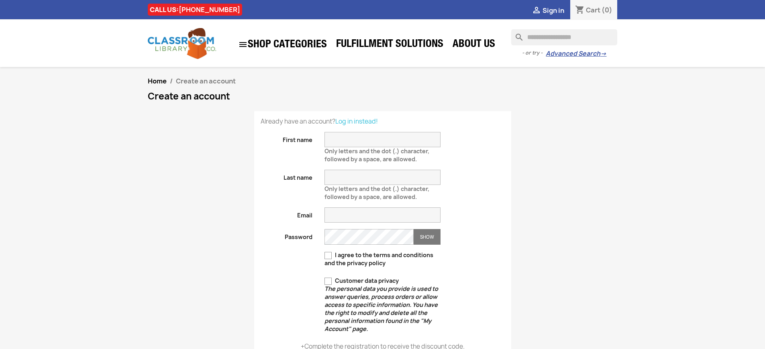 The height and width of the screenshot is (349, 765). I want to click on p: Already have an account?, so click(383, 122).